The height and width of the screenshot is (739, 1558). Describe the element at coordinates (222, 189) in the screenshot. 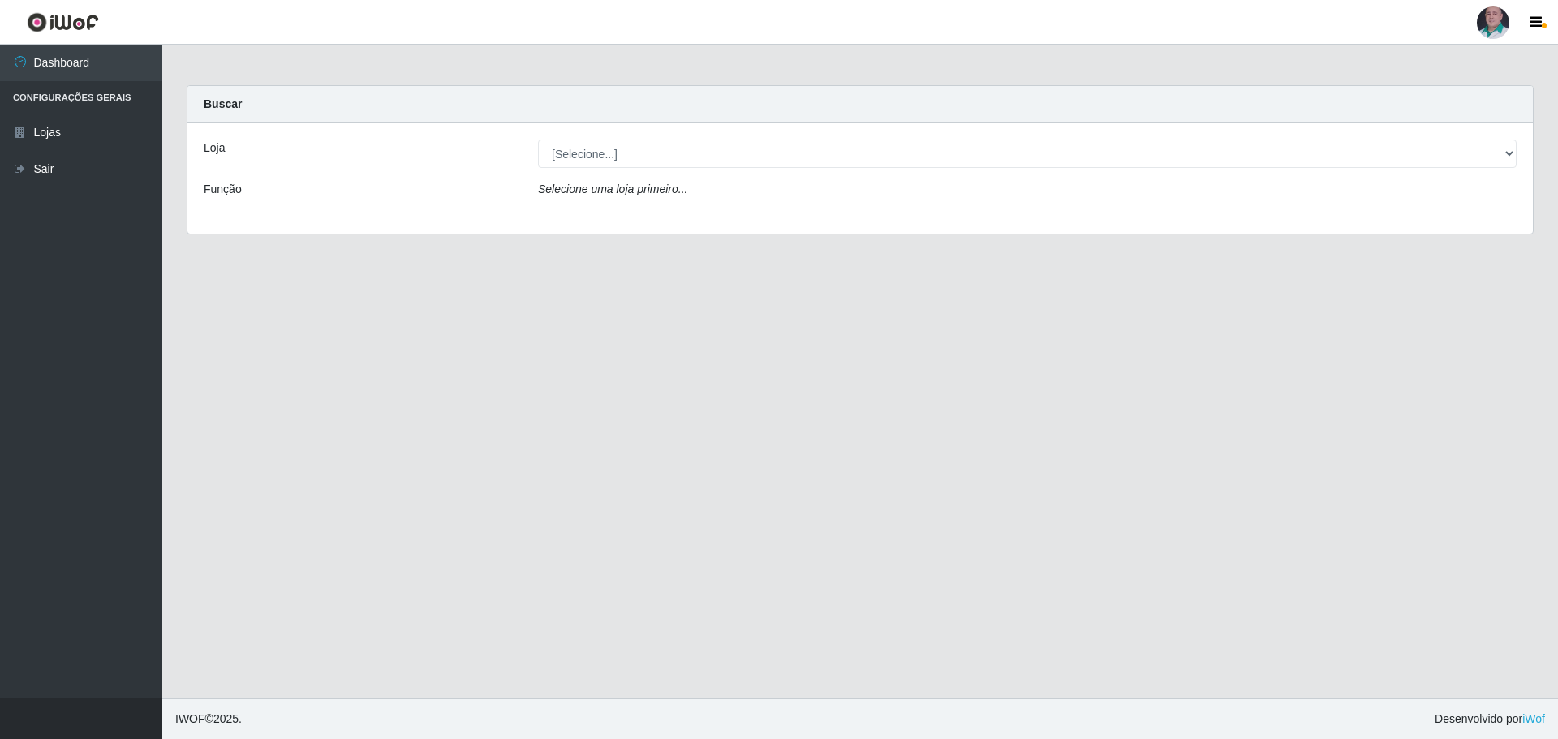

I see `label: Função` at that location.